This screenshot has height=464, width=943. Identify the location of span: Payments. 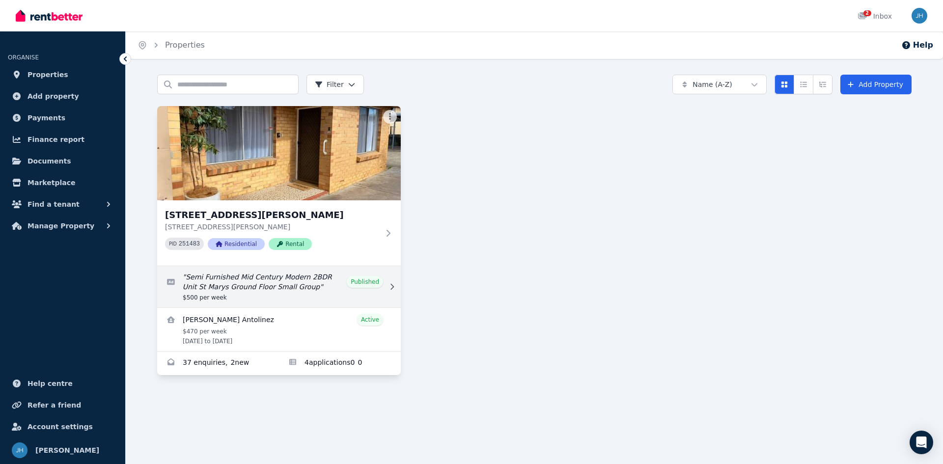
(46, 118).